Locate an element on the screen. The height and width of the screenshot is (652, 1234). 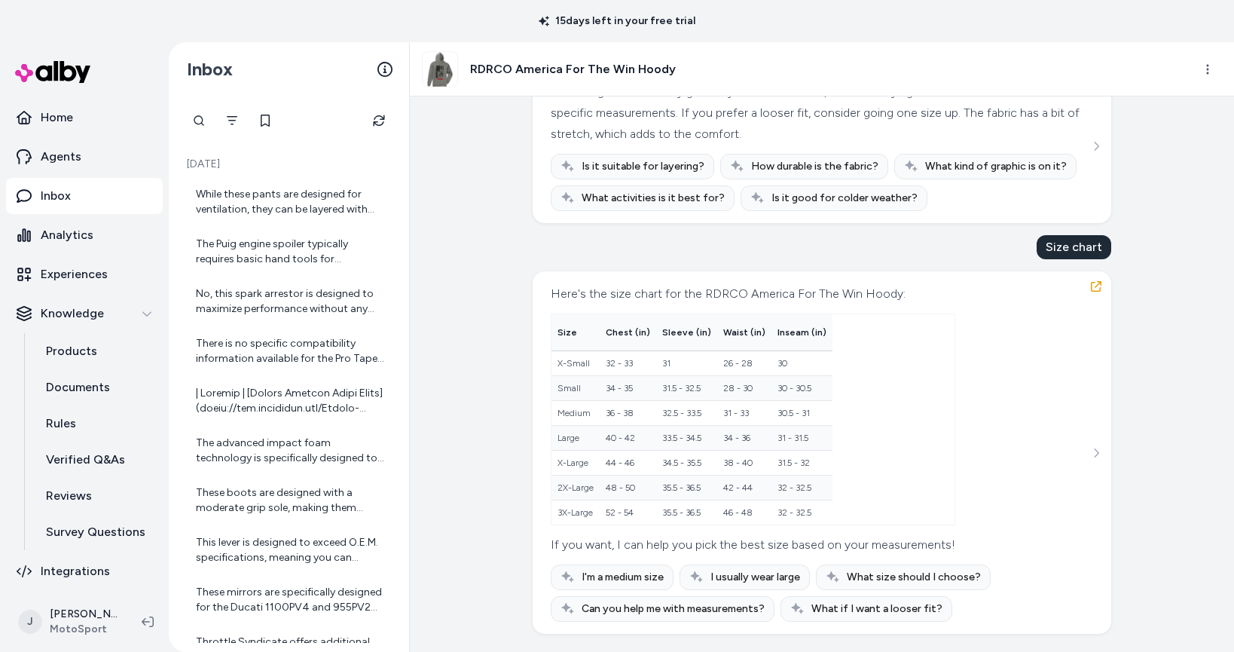
span: What if I want a looser fit? is located at coordinates (877, 609).